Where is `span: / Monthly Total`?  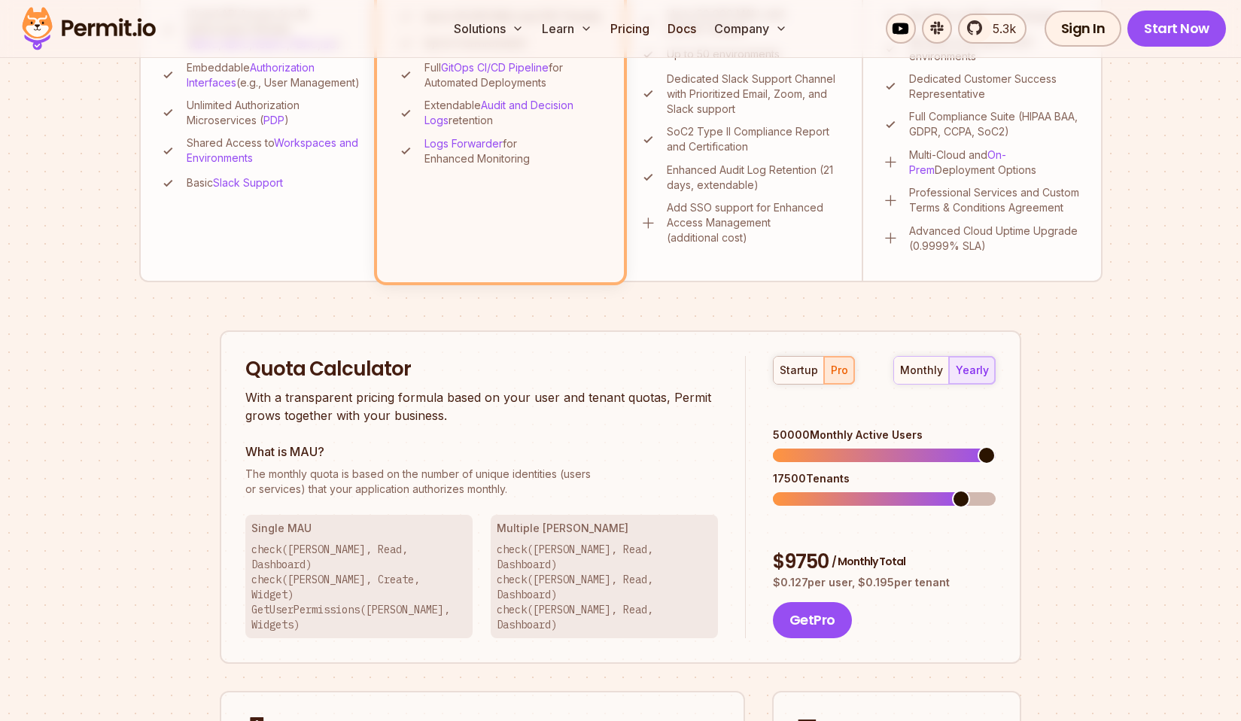 span: / Monthly Total is located at coordinates (868, 561).